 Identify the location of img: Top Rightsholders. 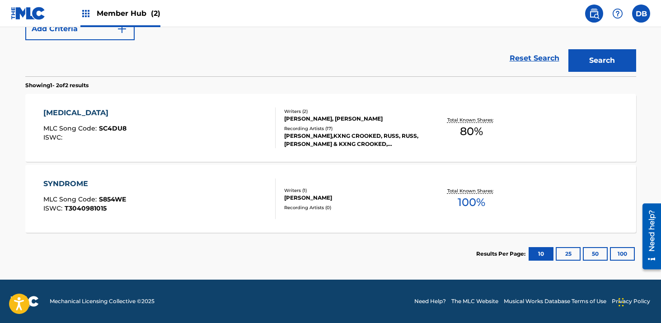
(86, 14).